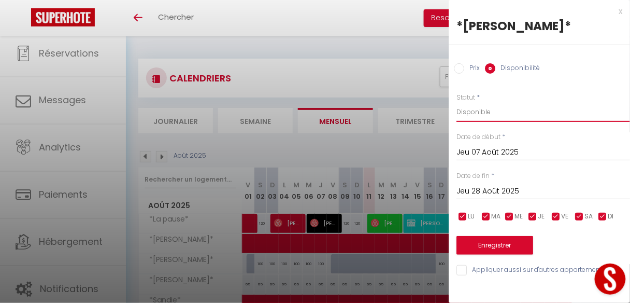  I want to click on label: Date de début, so click(479, 137).